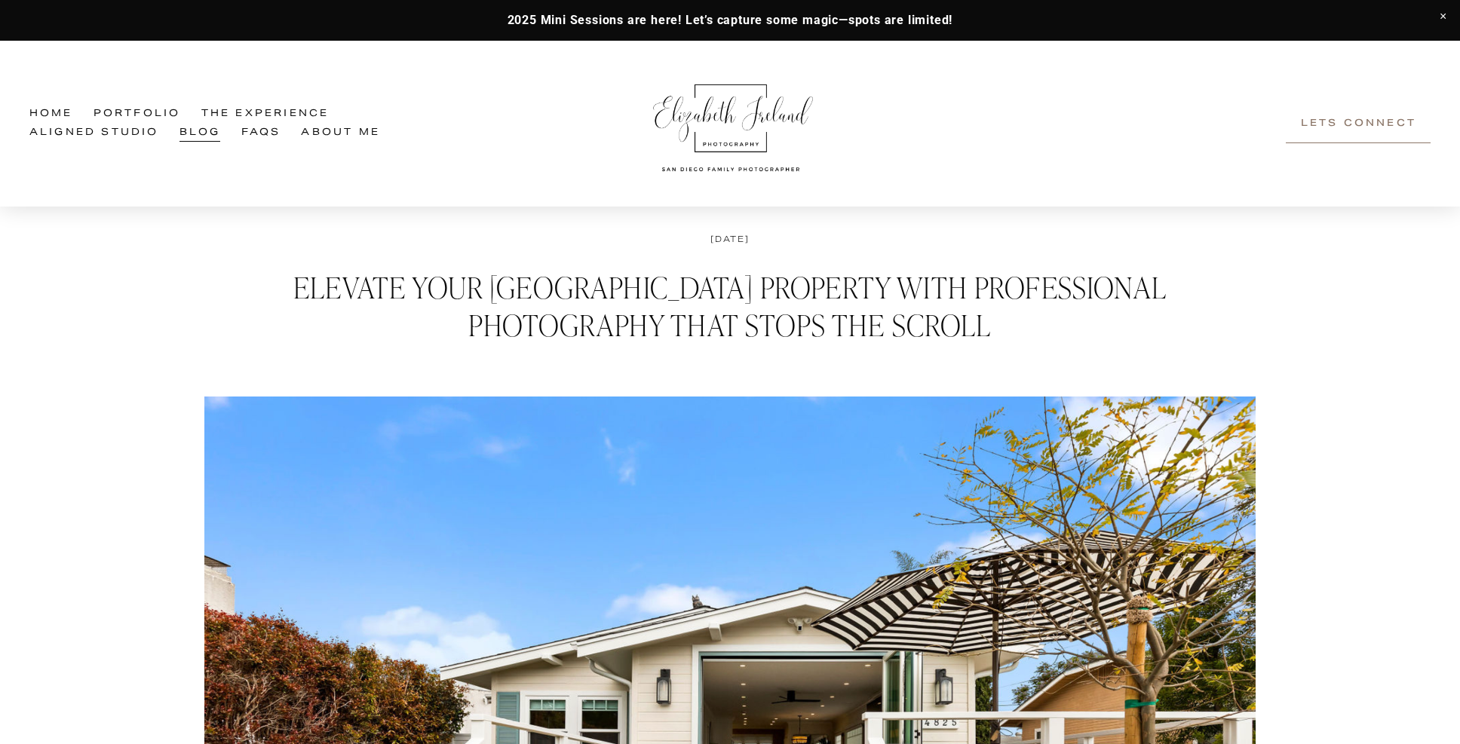 The height and width of the screenshot is (744, 1460). I want to click on a: FAQs, so click(261, 134).